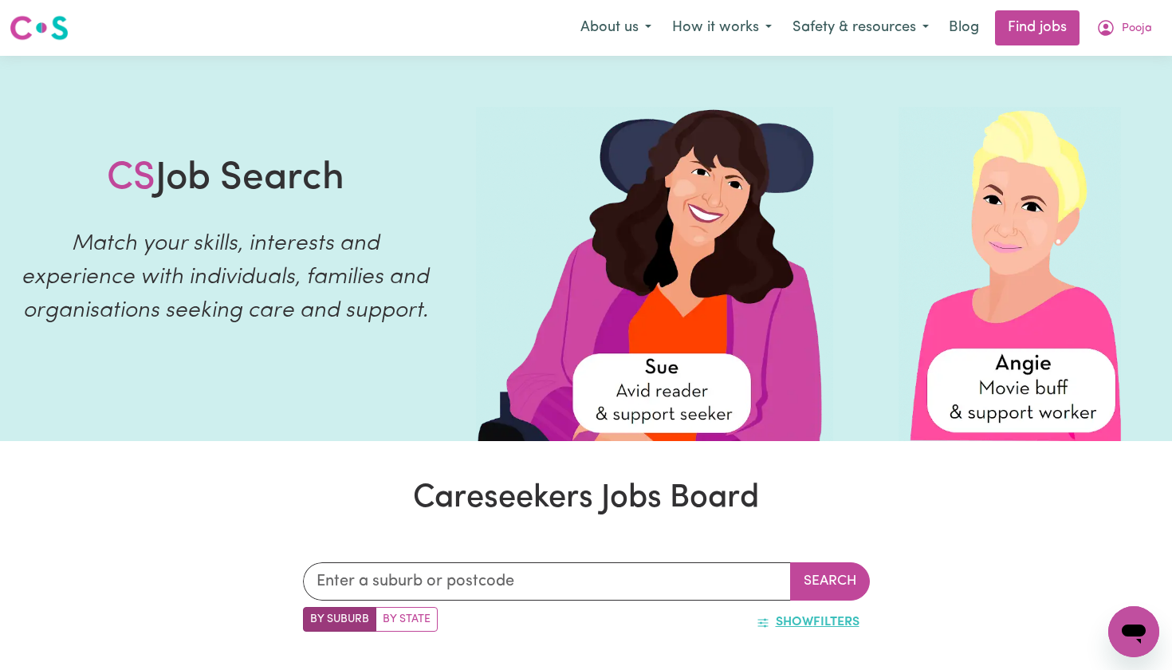 This screenshot has height=670, width=1172. I want to click on a: Careseekers logo, so click(39, 28).